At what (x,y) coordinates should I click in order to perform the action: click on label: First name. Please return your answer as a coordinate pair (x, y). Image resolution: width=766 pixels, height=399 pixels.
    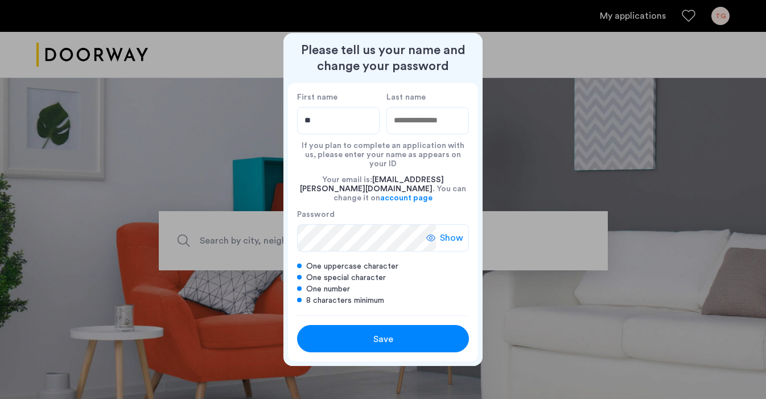
    Looking at the image, I should click on (338, 97).